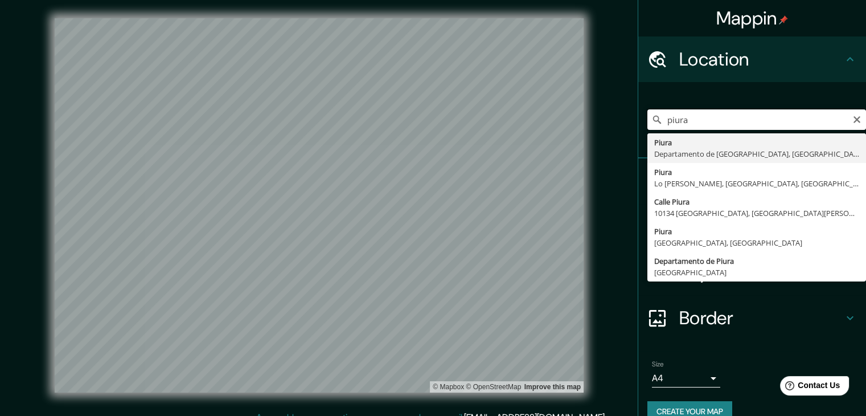  Describe the element at coordinates (752, 181) in the screenshot. I see `div: Pins` at that location.